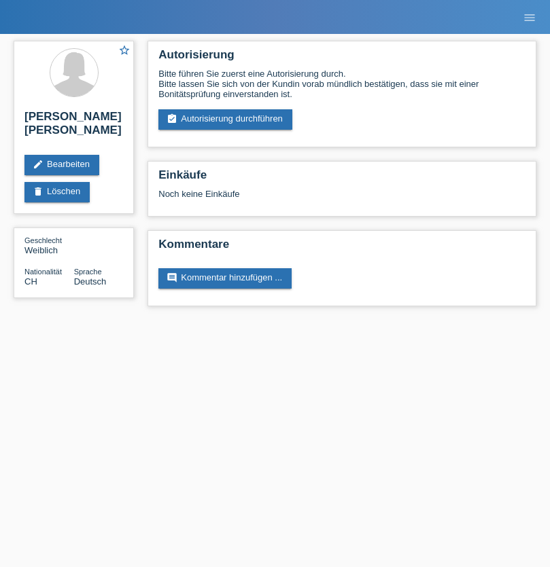 Image resolution: width=550 pixels, height=567 pixels. Describe the element at coordinates (38, 164) in the screenshot. I see `i: edit` at that location.